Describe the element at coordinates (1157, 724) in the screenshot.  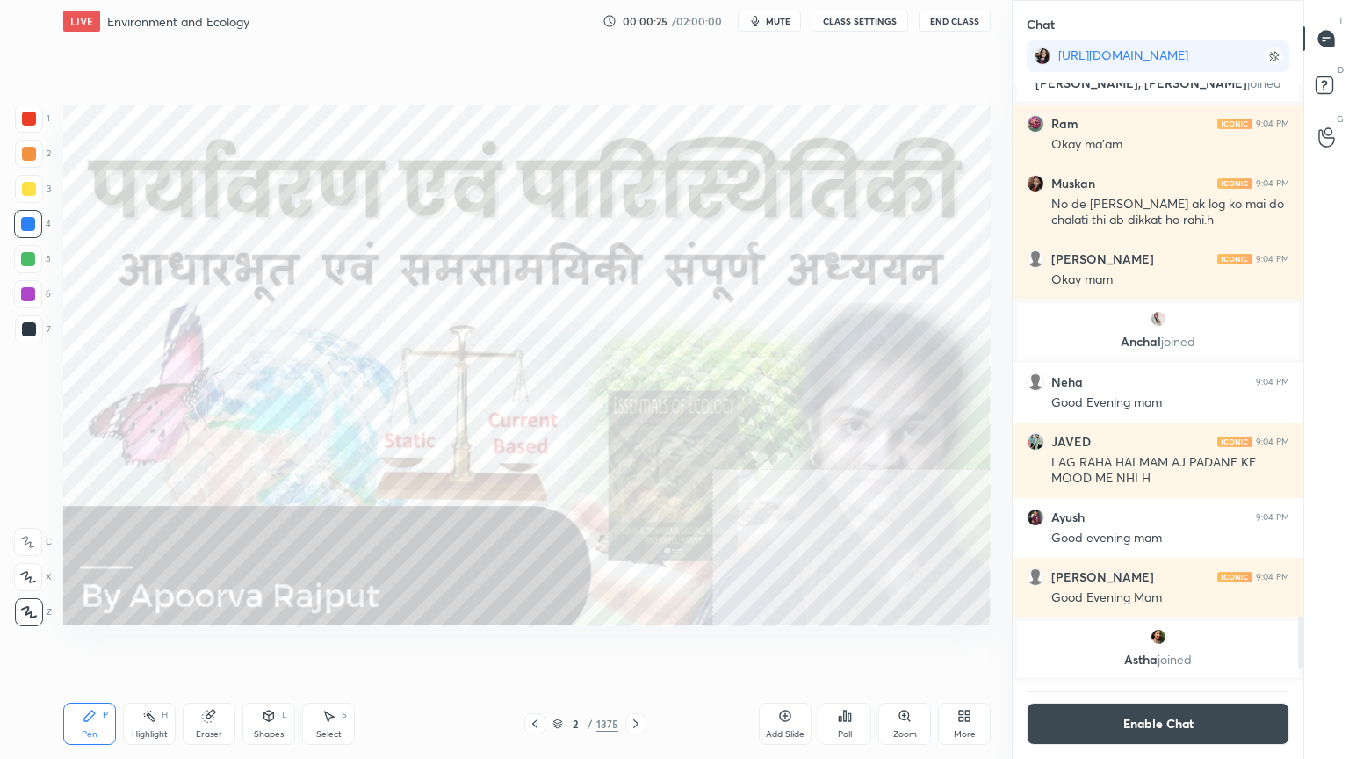
I see `button: Enable Chat` at that location.